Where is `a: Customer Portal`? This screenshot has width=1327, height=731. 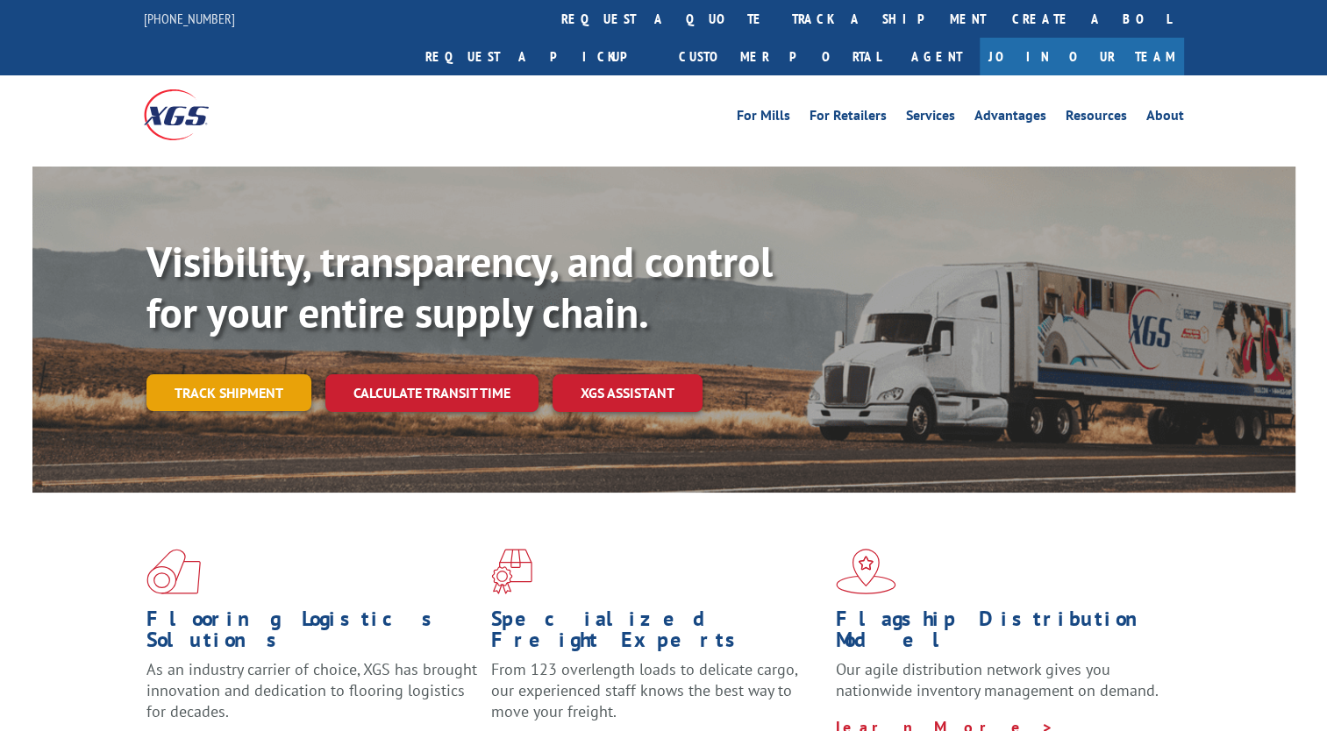
a: Customer Portal is located at coordinates (779, 56).